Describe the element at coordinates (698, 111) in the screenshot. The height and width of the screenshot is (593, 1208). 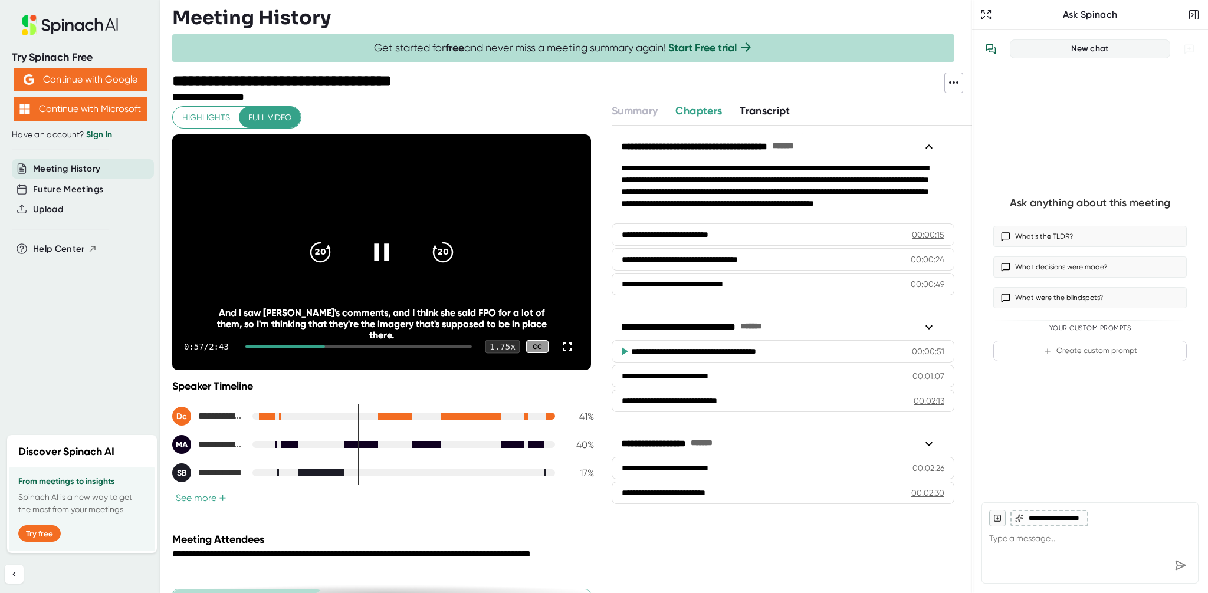
I see `span: Chapters` at that location.